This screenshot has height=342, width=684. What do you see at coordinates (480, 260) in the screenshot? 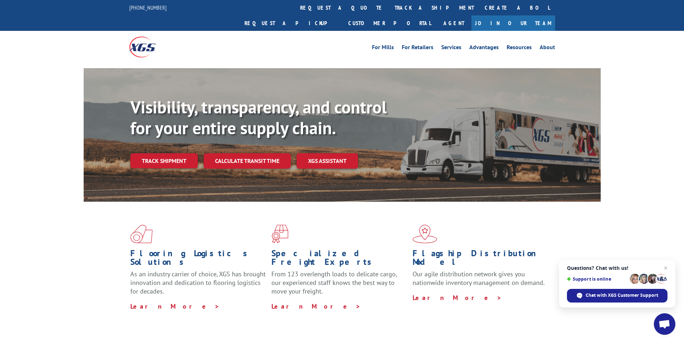
I see `h1: Flagship Distribution Model` at bounding box center [480, 260].